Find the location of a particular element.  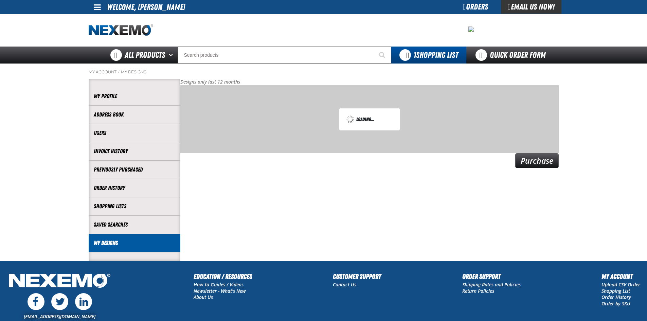

a: How to Guides / Videos is located at coordinates (218, 284).